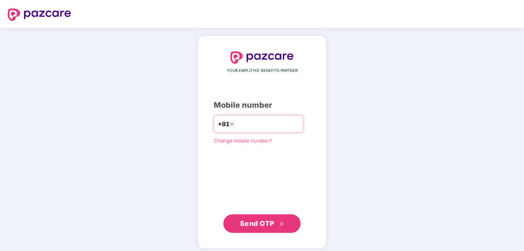  What do you see at coordinates (281, 224) in the screenshot?
I see `span: double-right` at bounding box center [281, 224].